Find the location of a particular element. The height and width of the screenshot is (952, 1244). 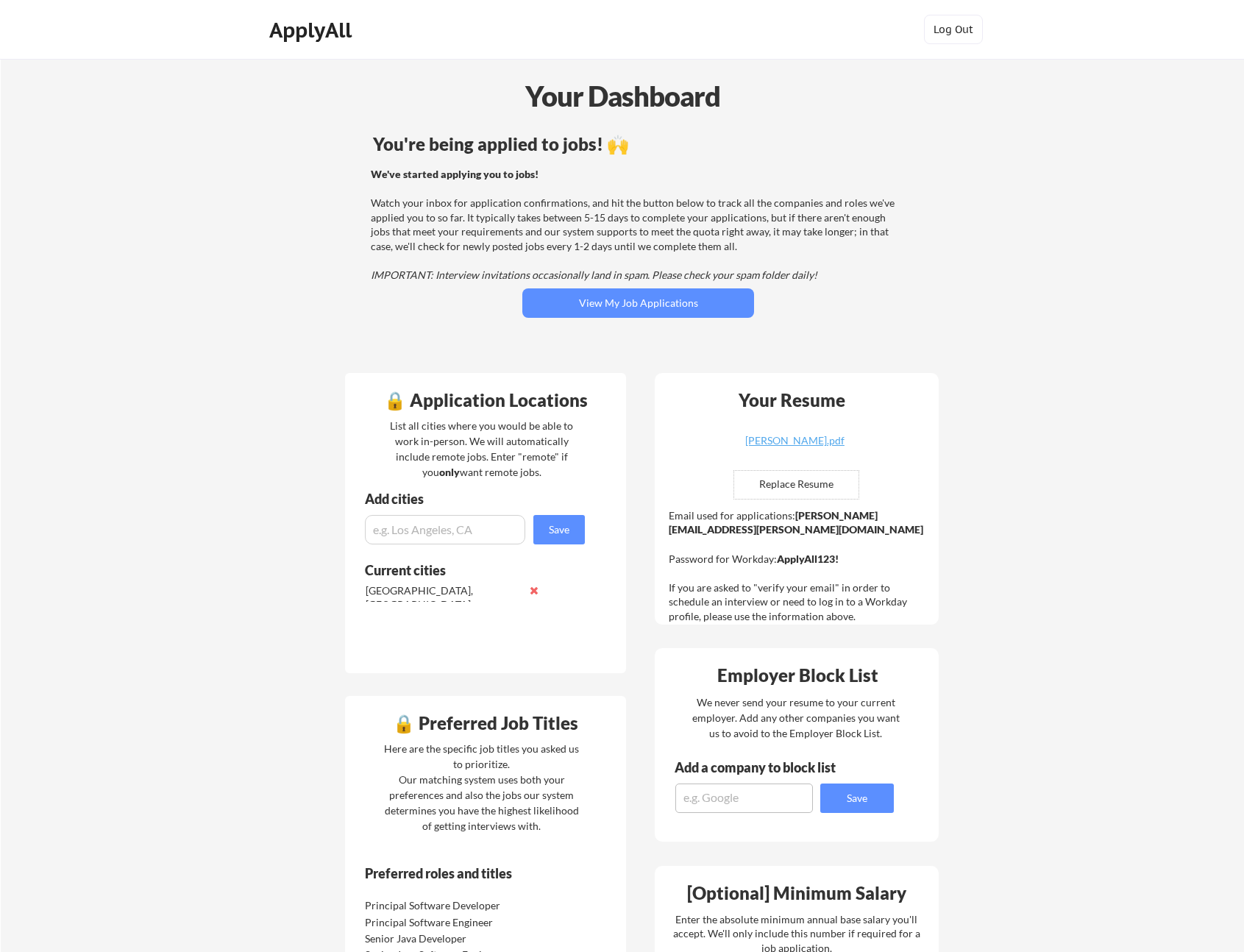

div: Watch your inbox for application confirmations, and hit the button below to track all the compani... is located at coordinates (635, 224).